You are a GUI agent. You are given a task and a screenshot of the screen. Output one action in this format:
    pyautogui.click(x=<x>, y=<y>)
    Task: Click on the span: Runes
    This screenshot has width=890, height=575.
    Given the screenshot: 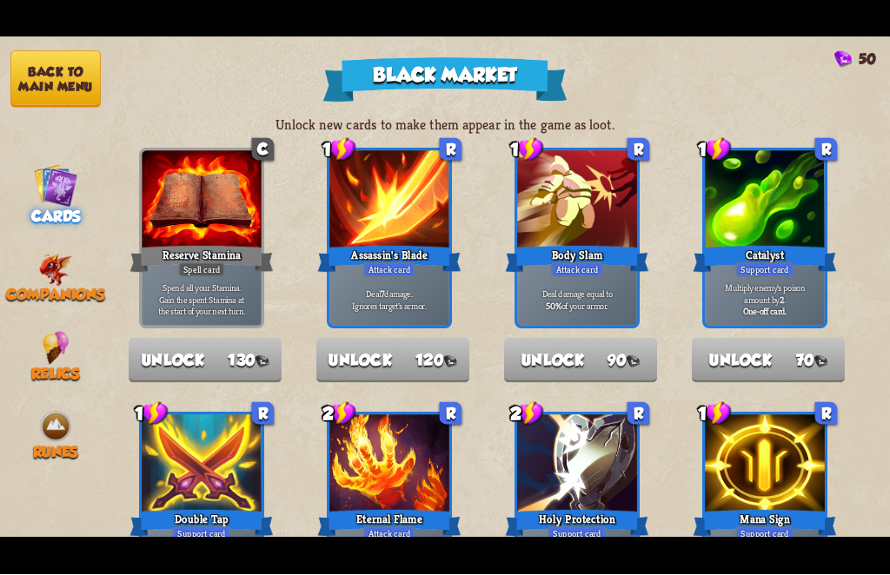 What is the action you would take?
    pyautogui.click(x=56, y=453)
    